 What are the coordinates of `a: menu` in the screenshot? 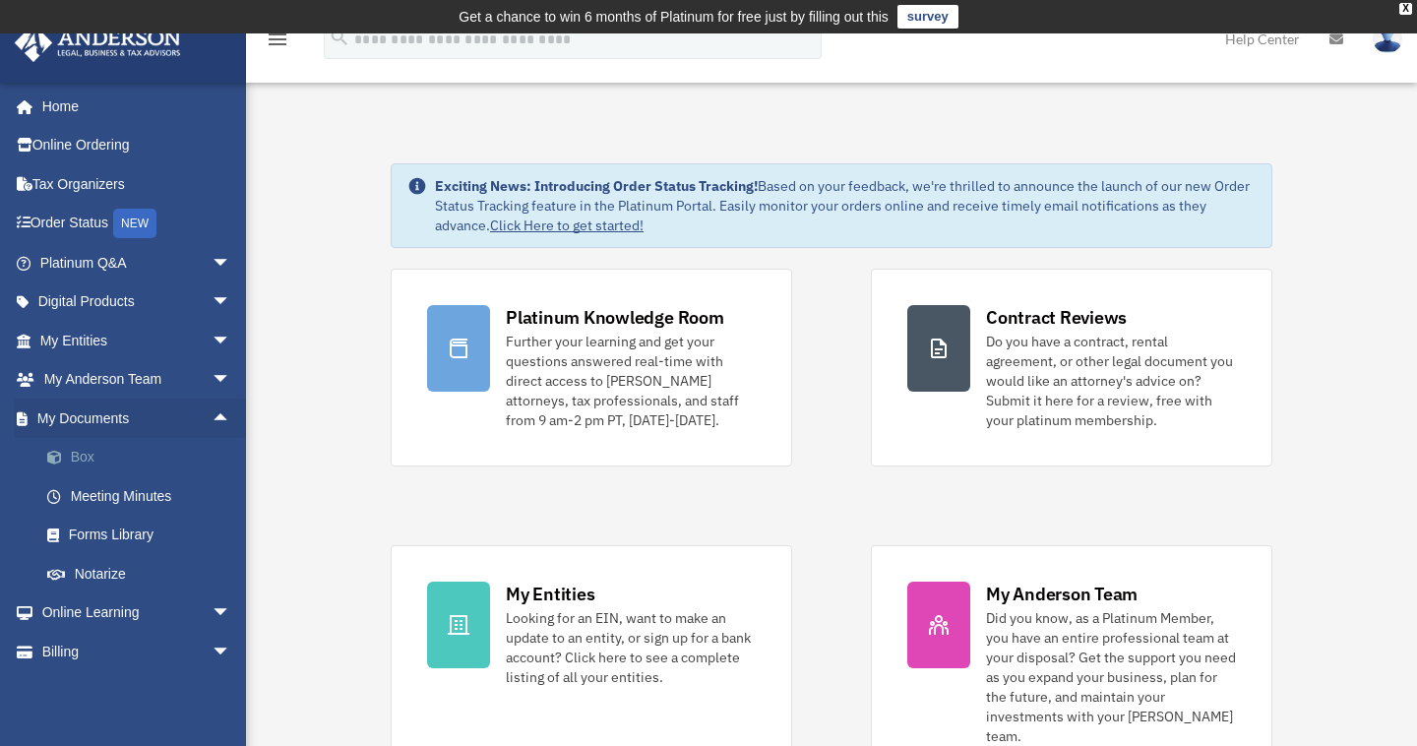 It's located at (278, 42).